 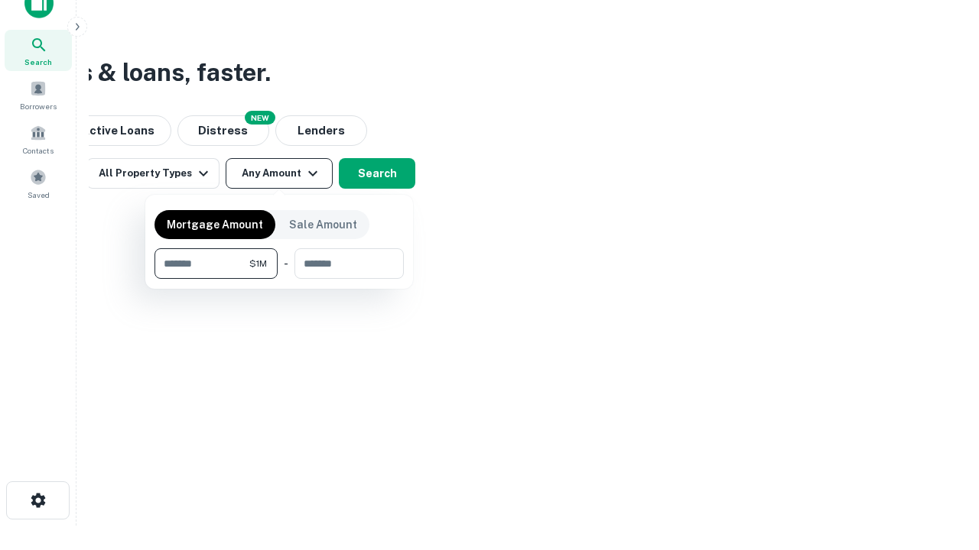 I want to click on p: Mortgage Amount, so click(x=215, y=225).